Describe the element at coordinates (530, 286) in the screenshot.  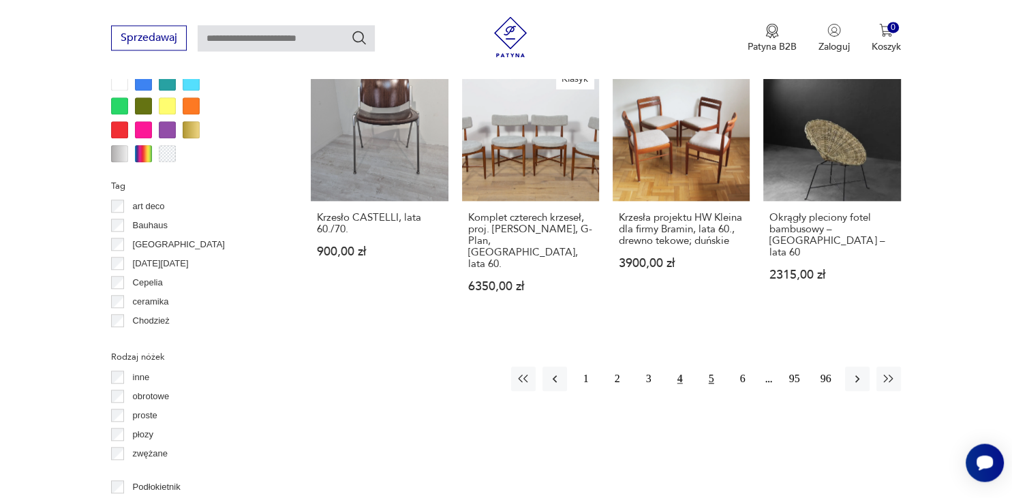
I see `p: 6350,00 zł` at that location.